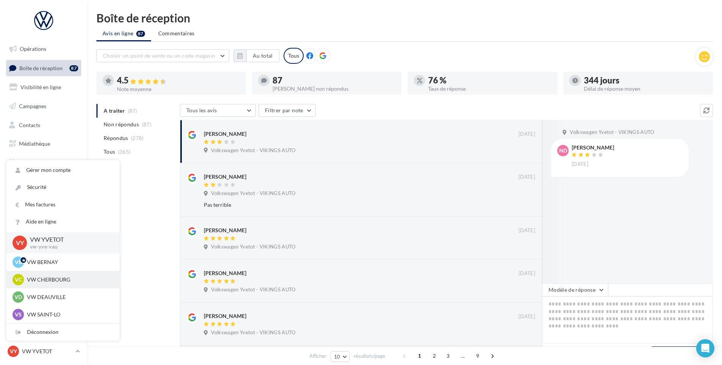 Image resolution: width=722 pixels, height=365 pixels. Describe the element at coordinates (147, 125) in the screenshot. I see `span: (87)` at that location.